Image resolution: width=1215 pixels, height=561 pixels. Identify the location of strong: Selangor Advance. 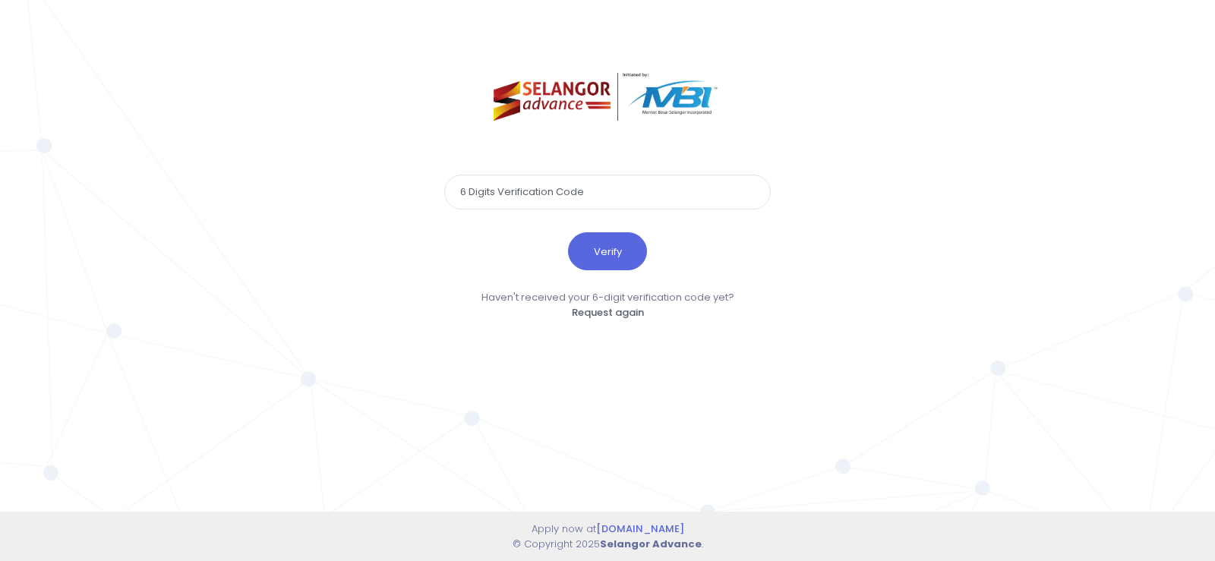
(651, 543).